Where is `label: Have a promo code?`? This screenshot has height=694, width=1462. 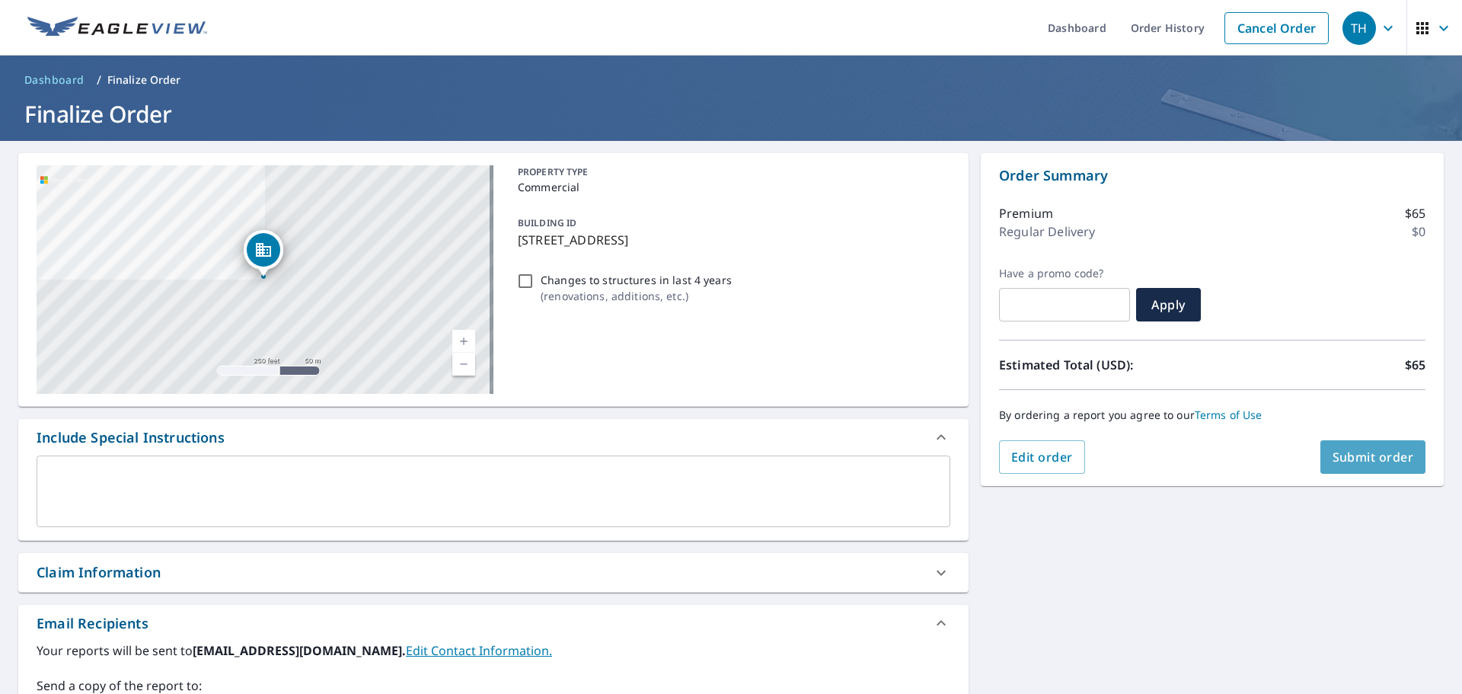 label: Have a promo code? is located at coordinates (1064, 273).